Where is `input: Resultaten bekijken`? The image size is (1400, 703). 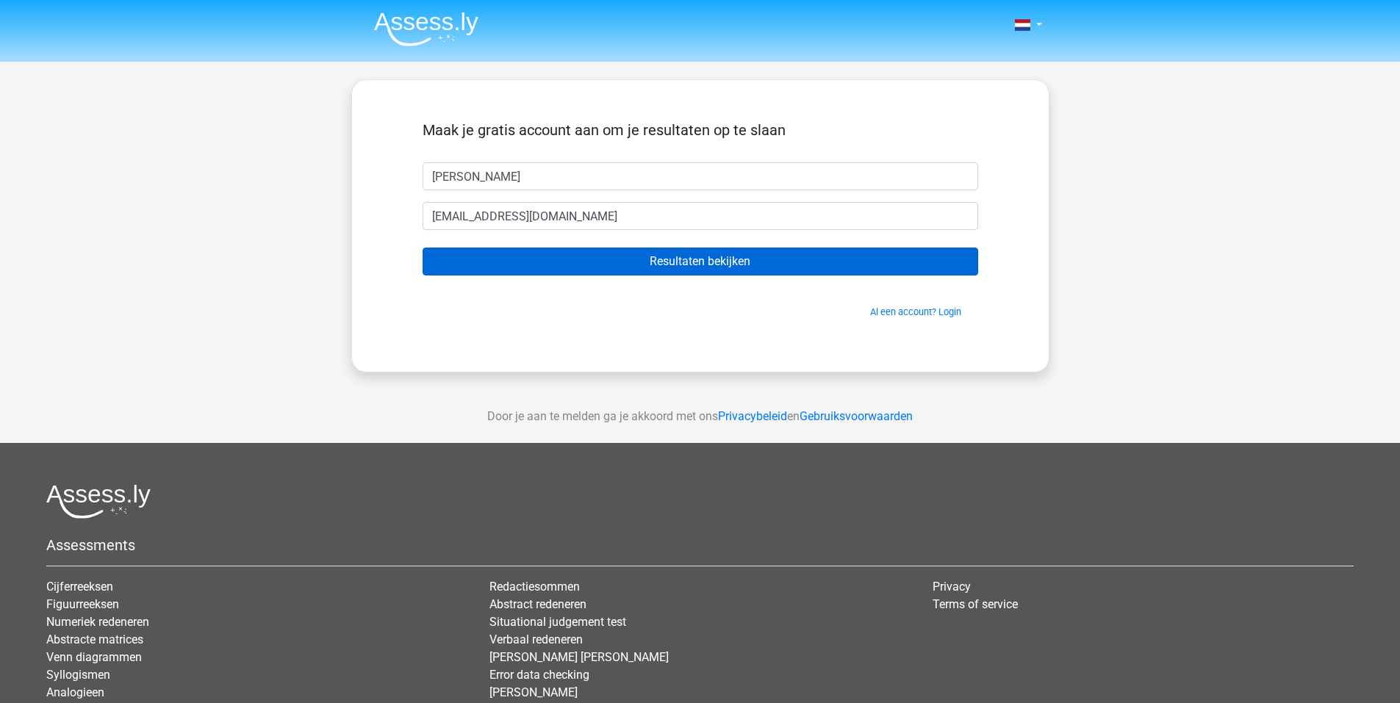
input: Resultaten bekijken is located at coordinates (700, 262).